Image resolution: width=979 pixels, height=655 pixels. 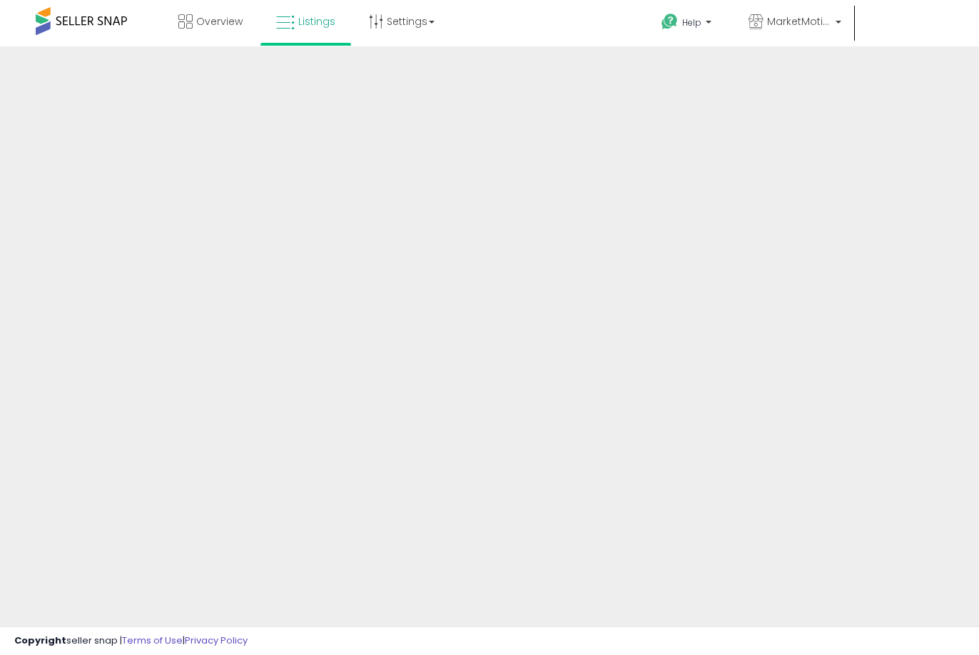 I want to click on a: Privacy Policy, so click(x=216, y=640).